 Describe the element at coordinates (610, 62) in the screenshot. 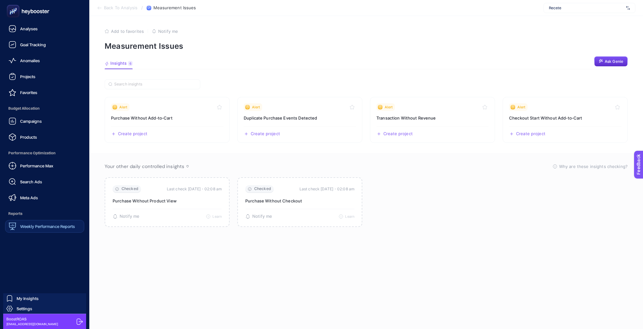

I see `button: Ask Genie` at that location.